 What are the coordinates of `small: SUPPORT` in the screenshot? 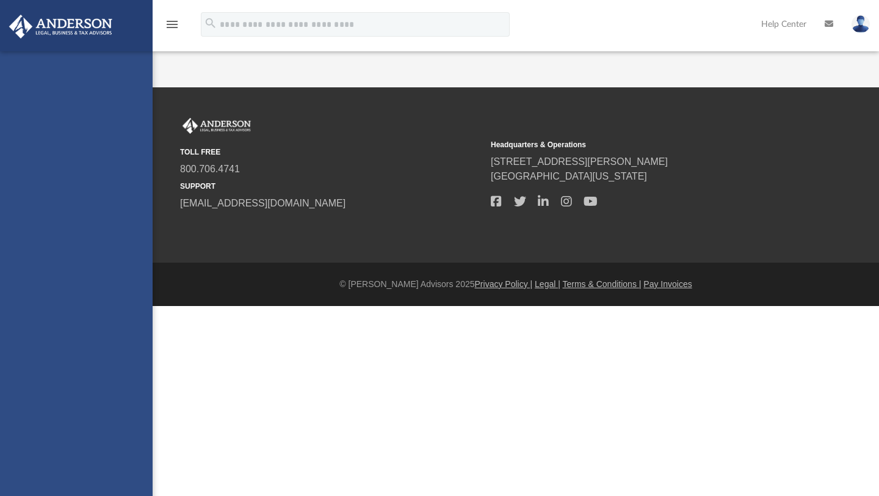 It's located at (331, 186).